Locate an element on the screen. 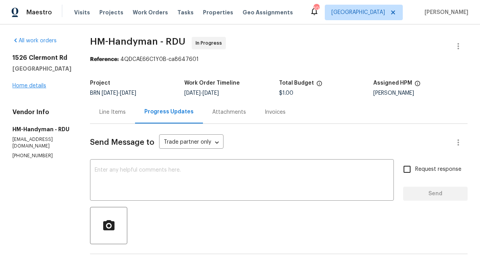 Image resolution: width=480 pixels, height=257 pixels. span: Properties is located at coordinates (218, 12).